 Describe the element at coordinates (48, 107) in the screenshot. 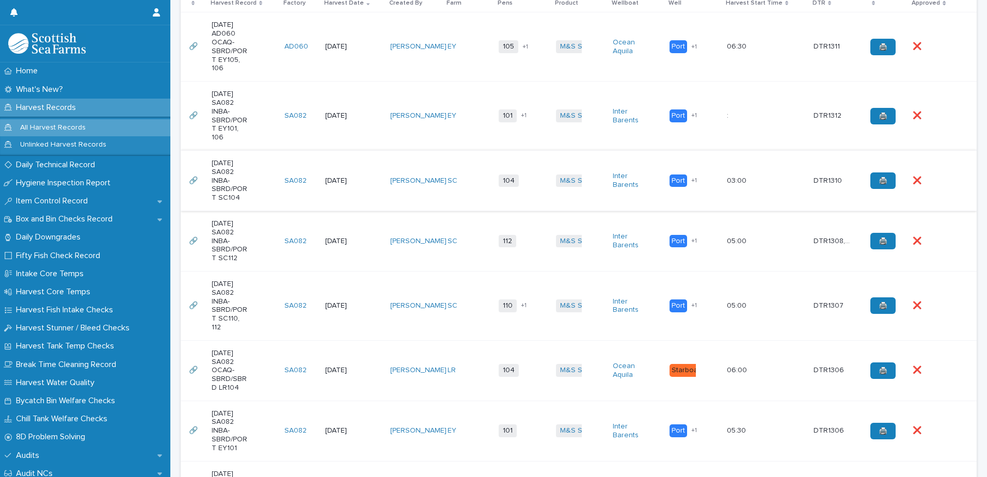

I see `p: Harvest Records` at that location.